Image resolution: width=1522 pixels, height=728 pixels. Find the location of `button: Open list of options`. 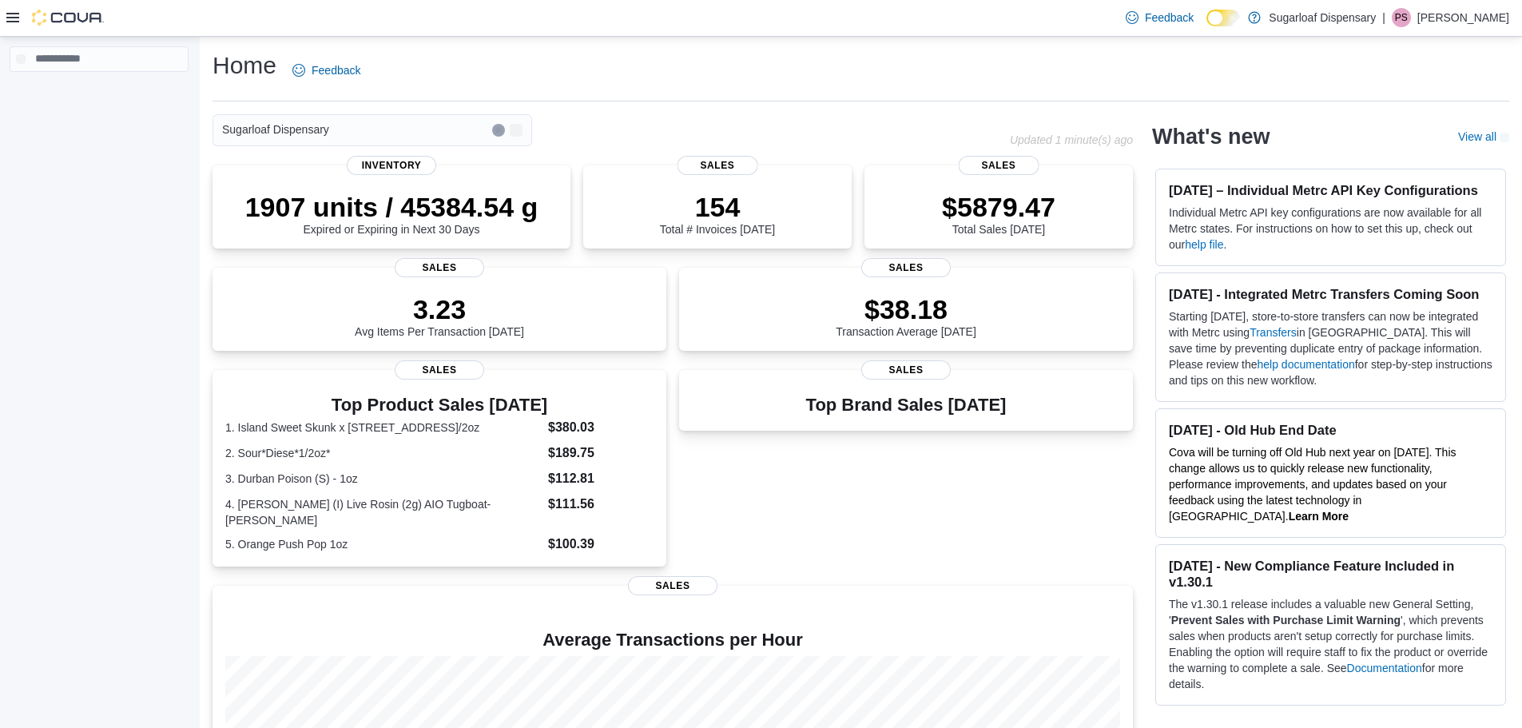

button: Open list of options is located at coordinates (516, 130).